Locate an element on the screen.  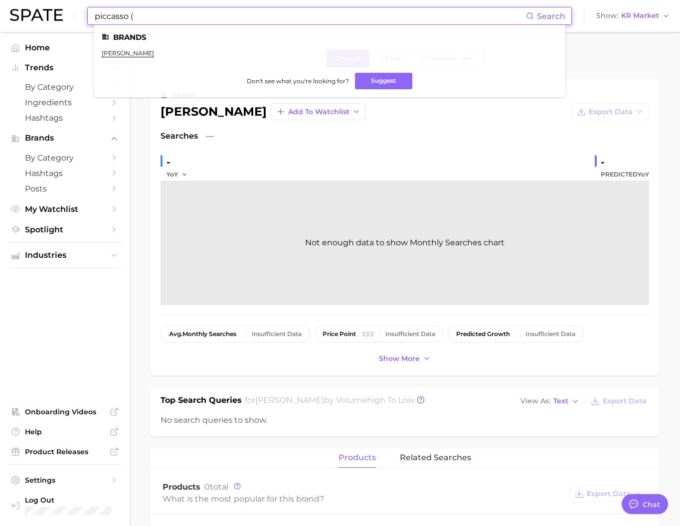
h2: for by Volume is located at coordinates (330, 401).